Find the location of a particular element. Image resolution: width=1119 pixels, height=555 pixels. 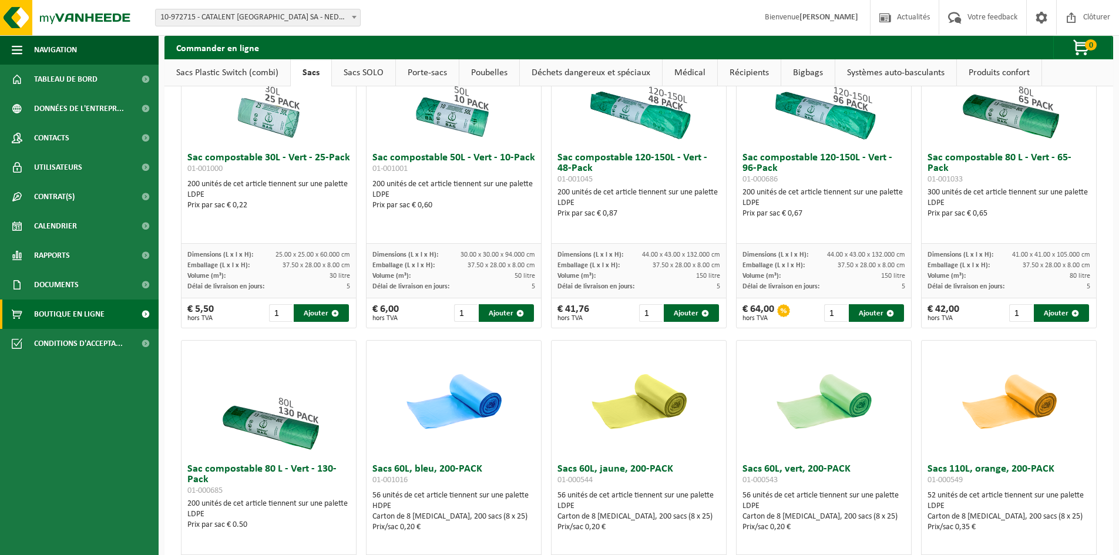

a: Produits confort is located at coordinates (999, 73).